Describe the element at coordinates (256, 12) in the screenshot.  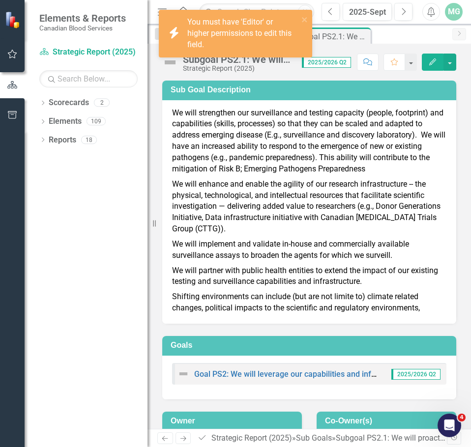
I see `input: Search ClearPoint...` at that location.